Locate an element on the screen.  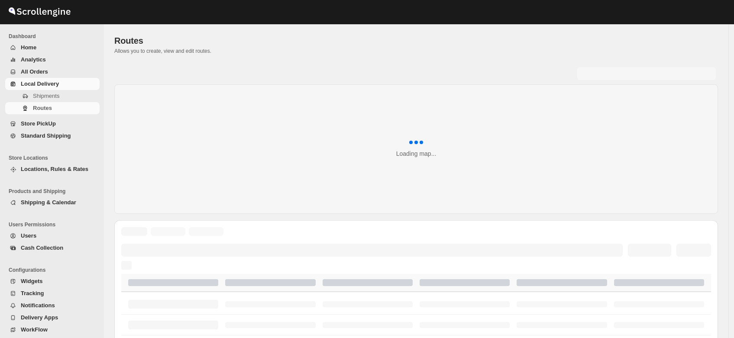
button: Tracking is located at coordinates (52, 294).